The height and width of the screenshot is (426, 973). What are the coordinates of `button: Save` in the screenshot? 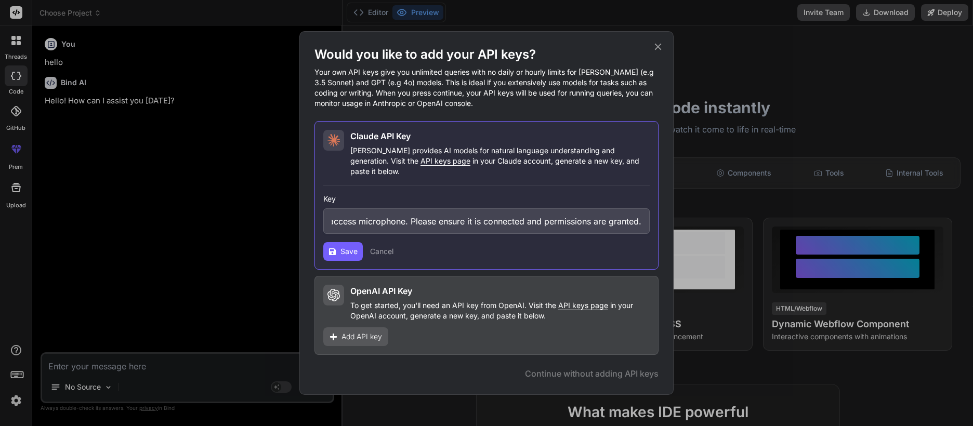 It's located at (343, 252).